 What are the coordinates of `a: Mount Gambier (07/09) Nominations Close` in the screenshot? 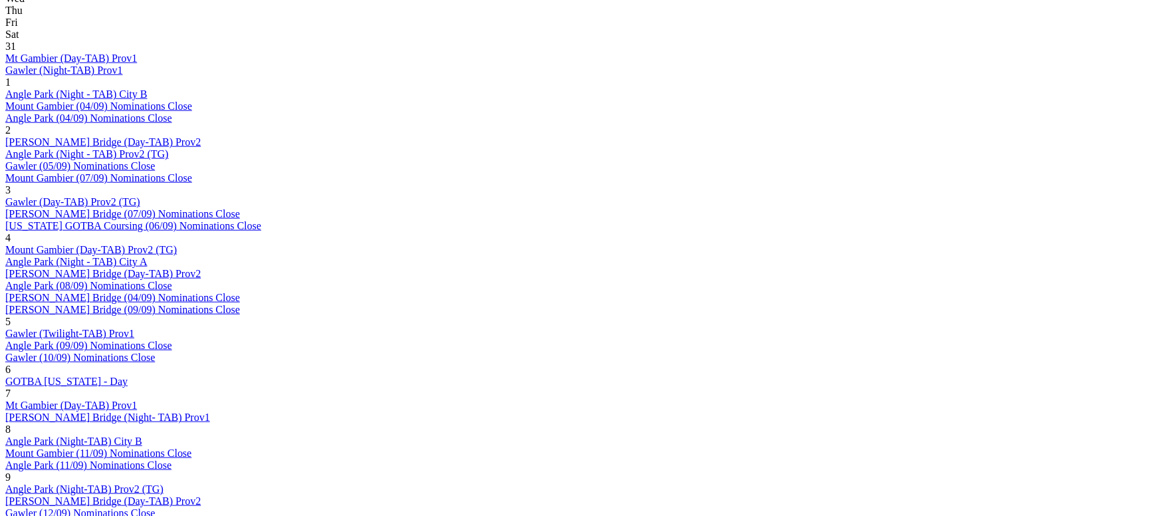 It's located at (98, 178).